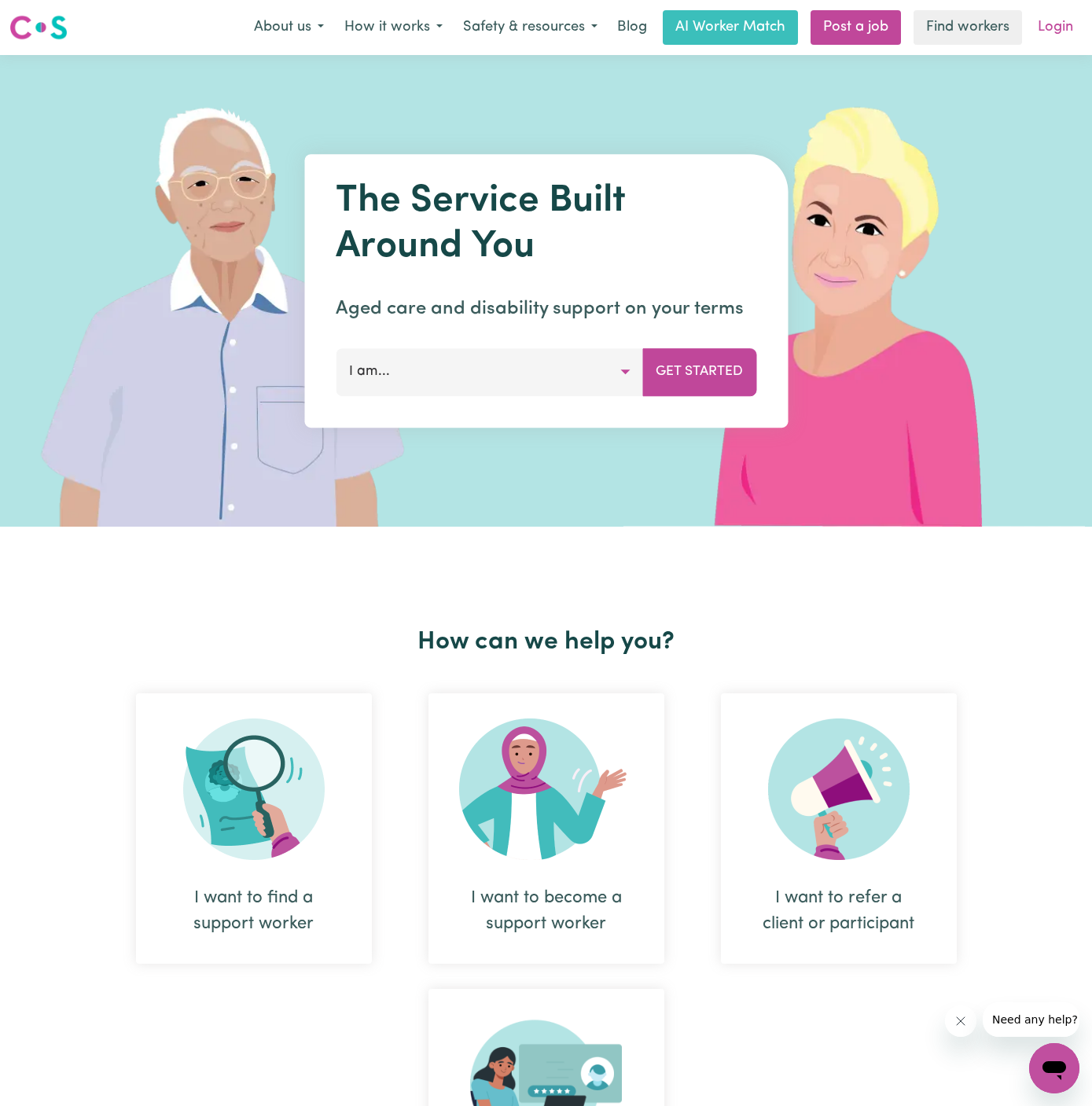 The height and width of the screenshot is (1106, 1092). What do you see at coordinates (288, 27) in the screenshot?
I see `button: About us` at bounding box center [288, 27].